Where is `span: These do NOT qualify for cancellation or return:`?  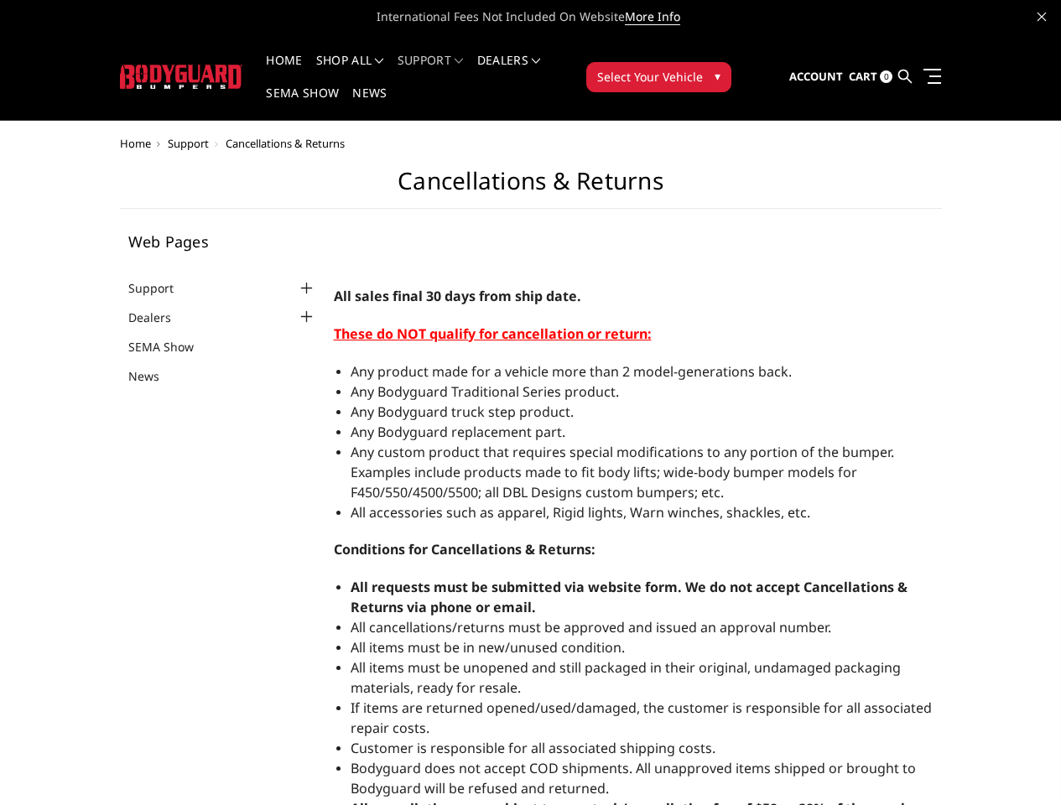 span: These do NOT qualify for cancellation or return: is located at coordinates (492, 334).